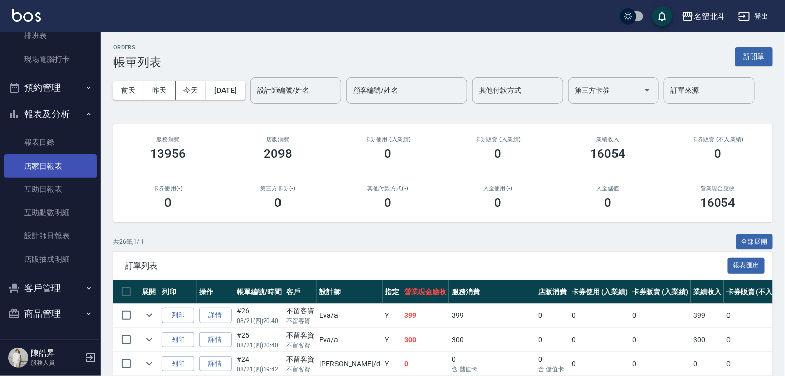 The width and height of the screenshot is (785, 376). What do you see at coordinates (168, 154) in the screenshot?
I see `h3: 13956` at bounding box center [168, 154].